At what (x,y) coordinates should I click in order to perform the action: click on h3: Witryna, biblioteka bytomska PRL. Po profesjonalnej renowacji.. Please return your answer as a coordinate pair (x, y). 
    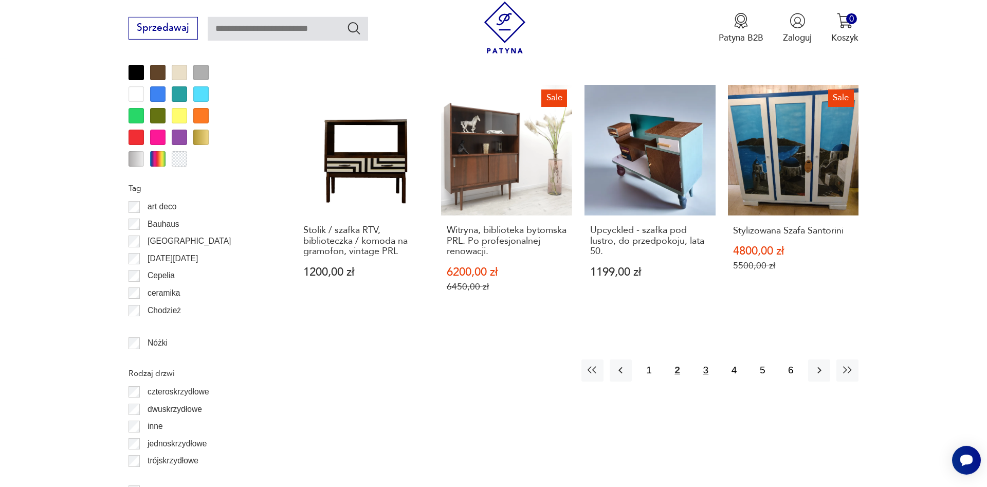
    Looking at the image, I should click on (506, 240).